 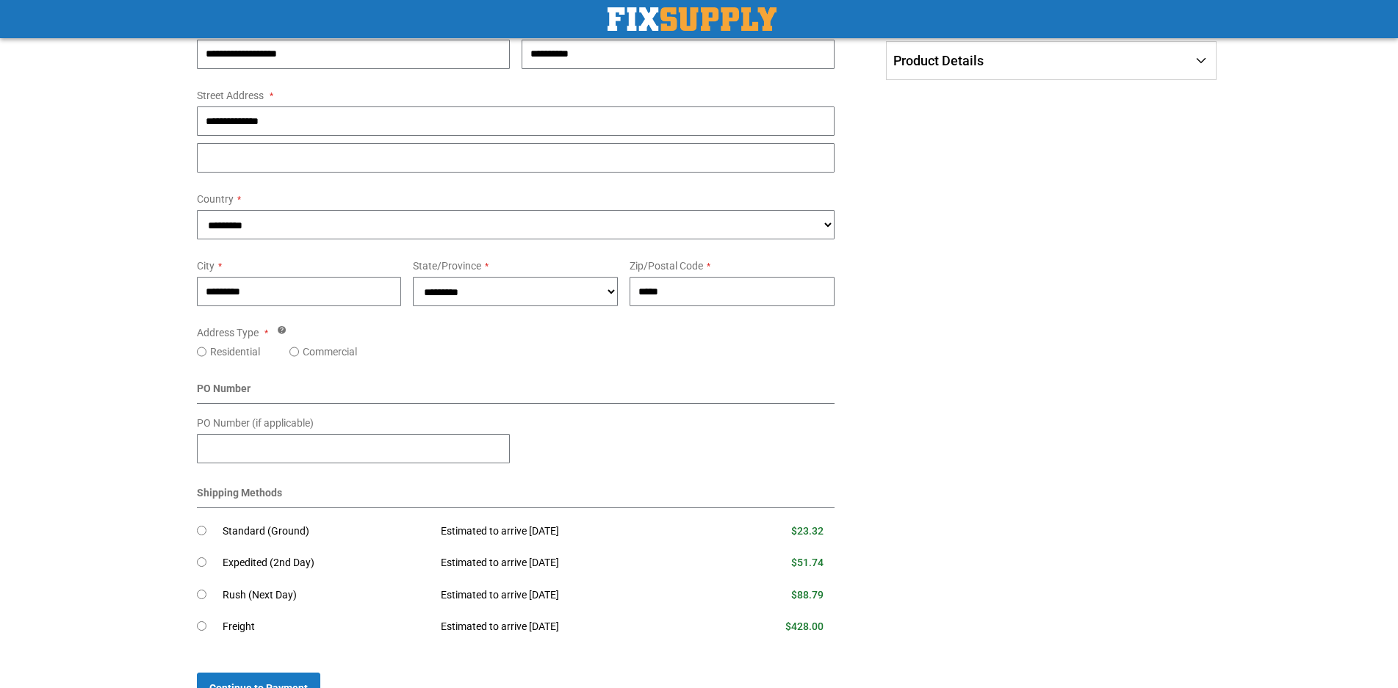 What do you see at coordinates (206, 266) in the screenshot?
I see `span: City` at bounding box center [206, 266].